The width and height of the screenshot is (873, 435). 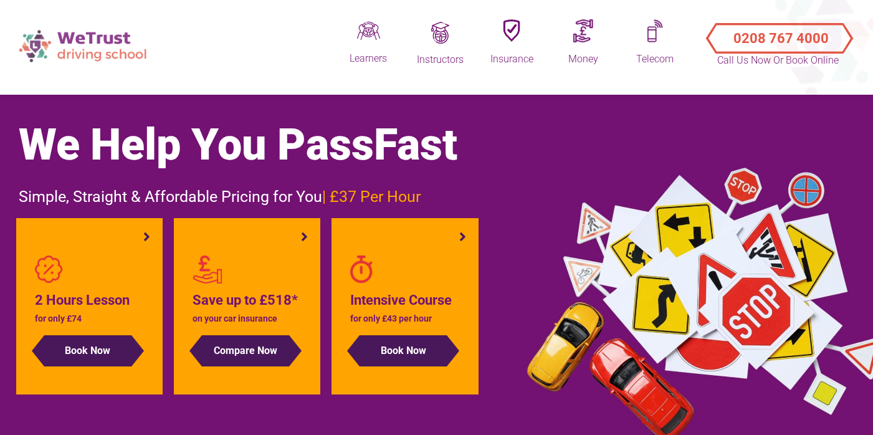 What do you see at coordinates (361, 269) in the screenshot?
I see `img: stopwatch-regular.png` at bounding box center [361, 269].